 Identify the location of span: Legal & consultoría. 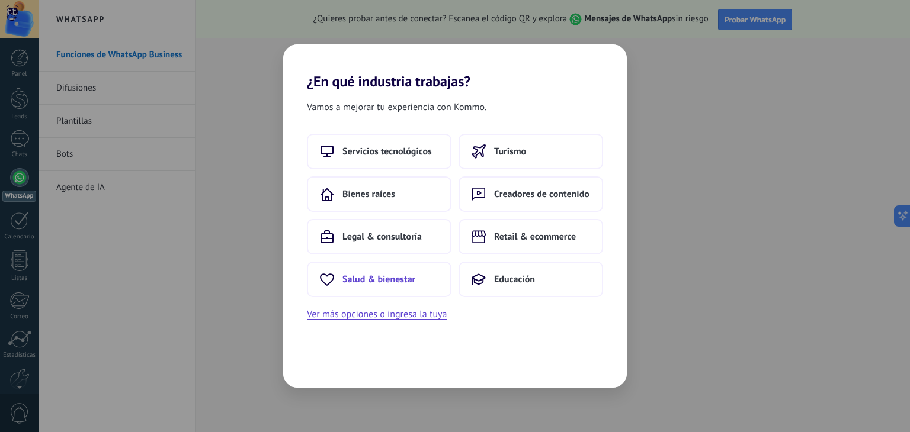
(382, 237).